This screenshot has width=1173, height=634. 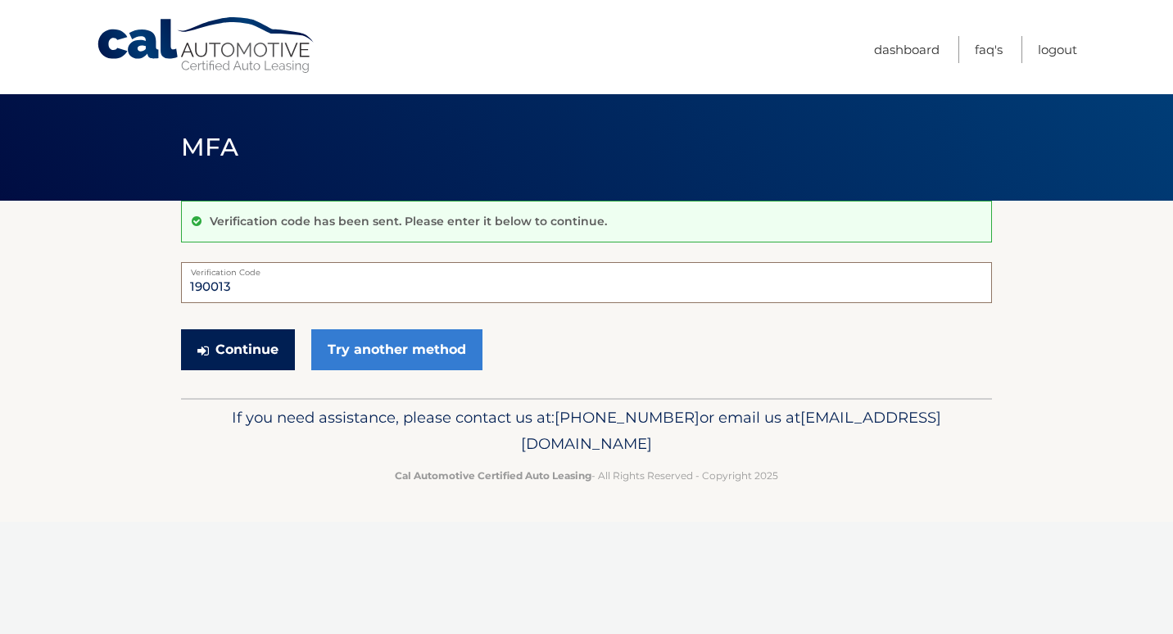 I want to click on input: Verification Code, so click(x=586, y=283).